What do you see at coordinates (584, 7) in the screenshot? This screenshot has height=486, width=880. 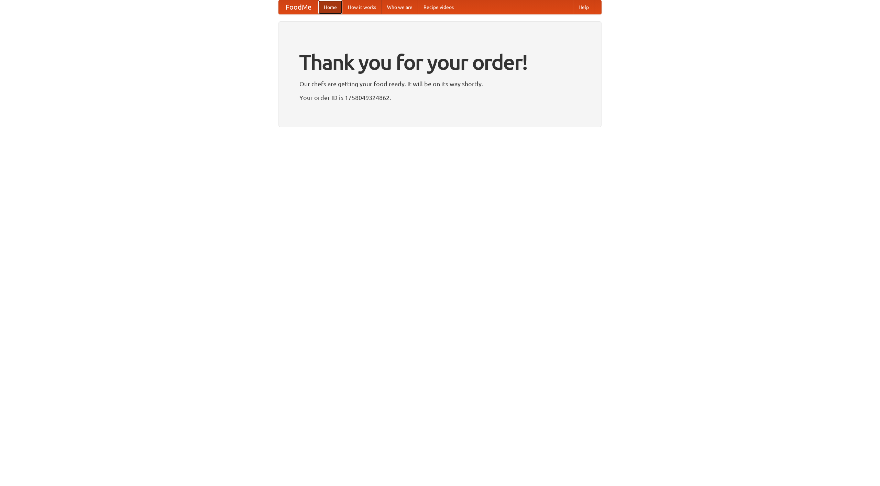 I see `a: Help` at bounding box center [584, 7].